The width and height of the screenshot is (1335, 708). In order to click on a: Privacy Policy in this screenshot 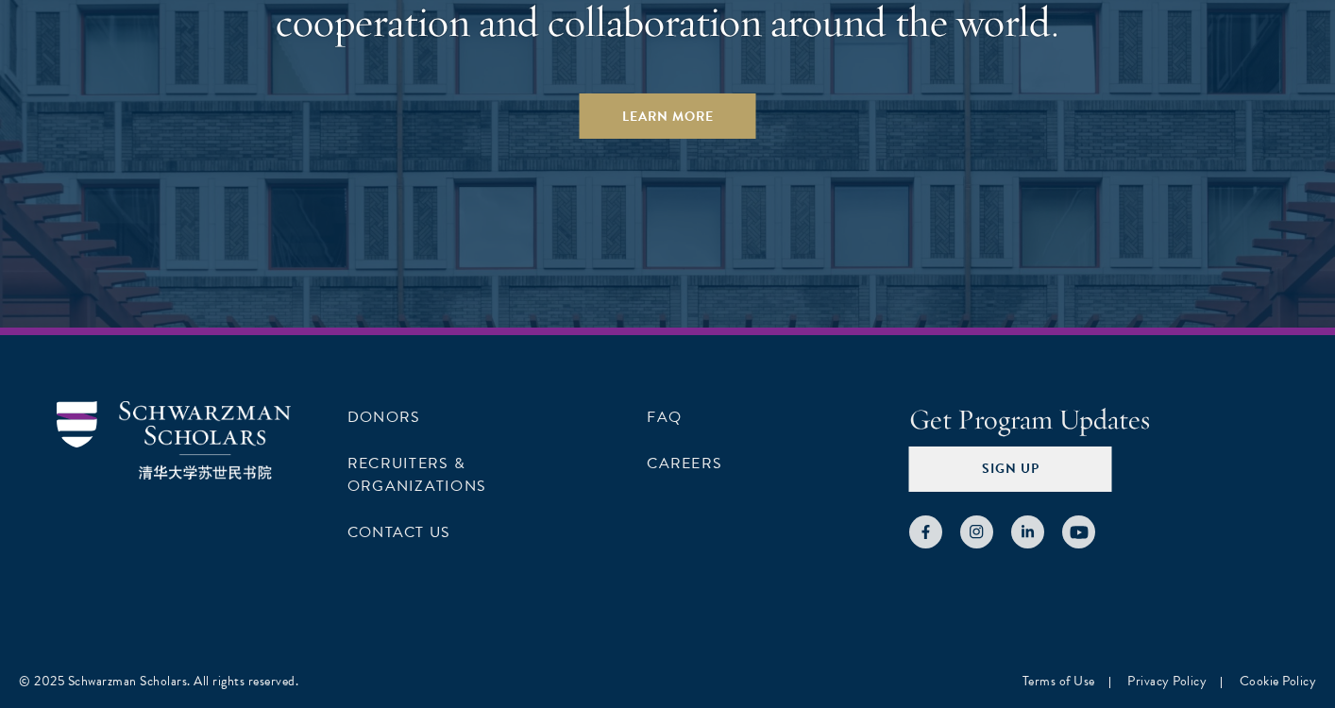, I will do `click(1167, 681)`.